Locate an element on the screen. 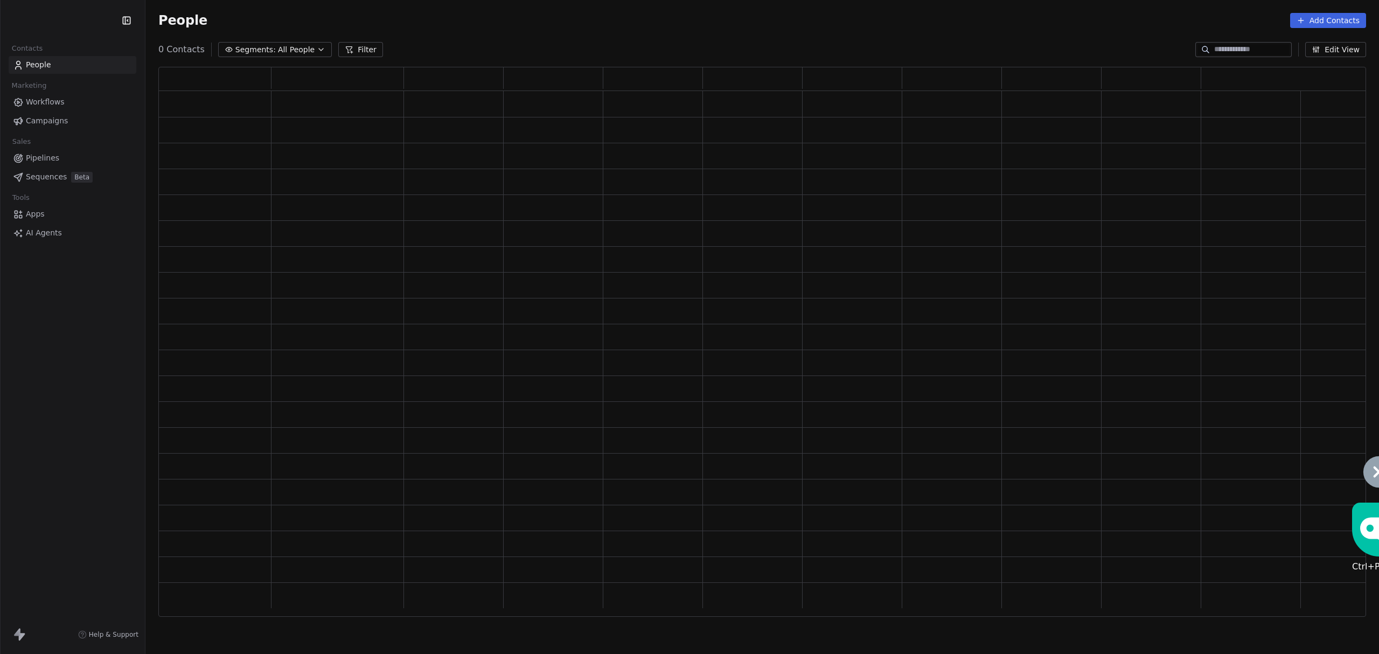 The width and height of the screenshot is (1379, 654). span: Marketing is located at coordinates (29, 86).